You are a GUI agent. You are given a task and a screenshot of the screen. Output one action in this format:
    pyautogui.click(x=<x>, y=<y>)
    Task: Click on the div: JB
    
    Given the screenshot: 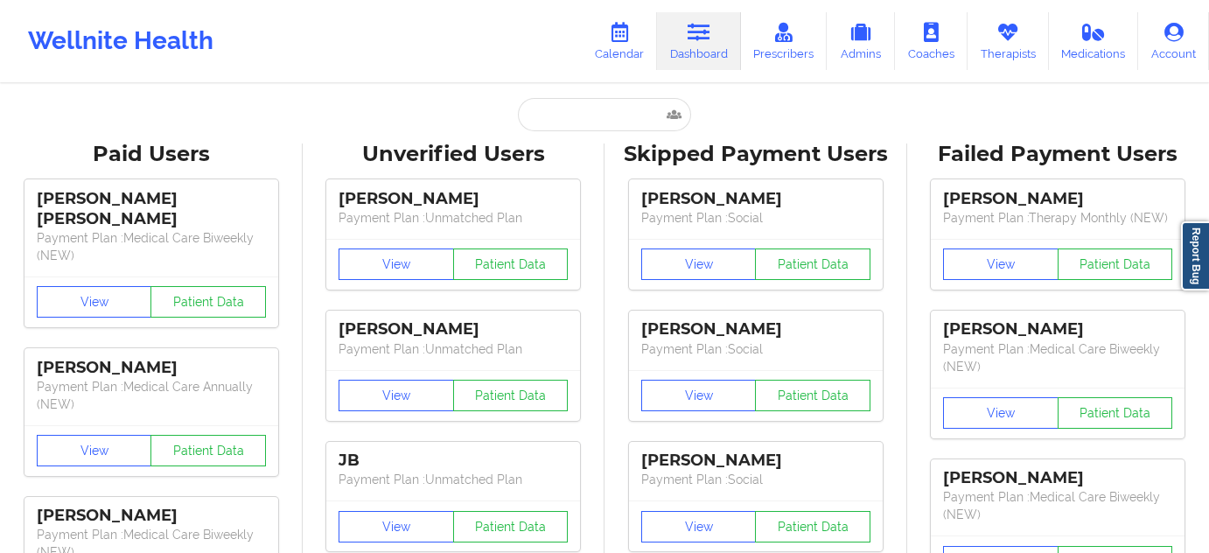 What is the action you would take?
    pyautogui.click(x=453, y=460)
    